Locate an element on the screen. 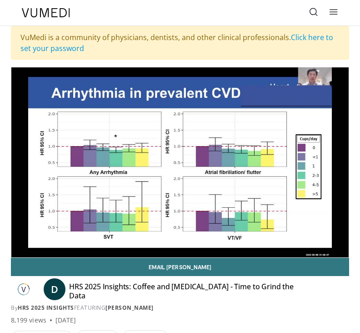 This screenshot has height=333, width=360. div: By FEATURING is located at coordinates (180, 308).